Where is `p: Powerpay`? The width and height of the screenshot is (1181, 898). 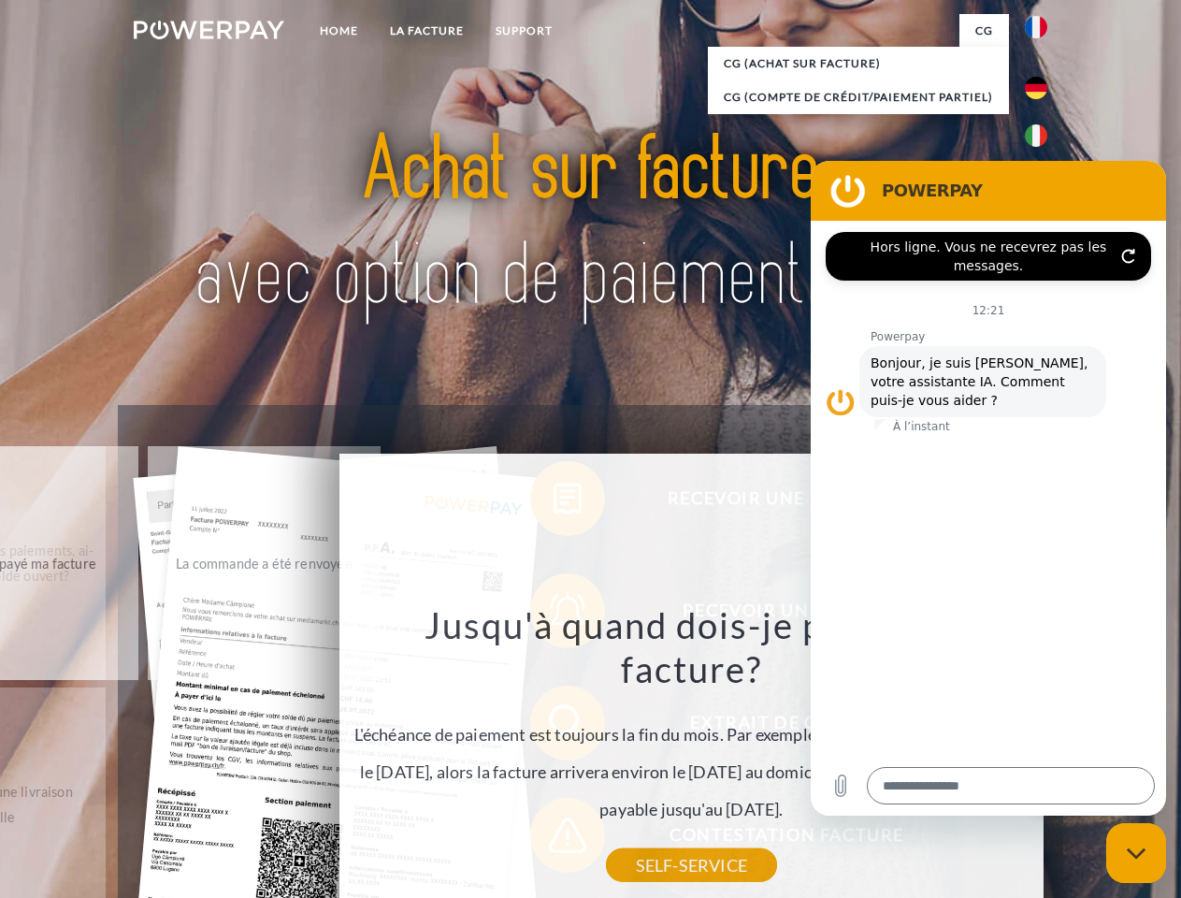
p: Powerpay is located at coordinates (208, 176).